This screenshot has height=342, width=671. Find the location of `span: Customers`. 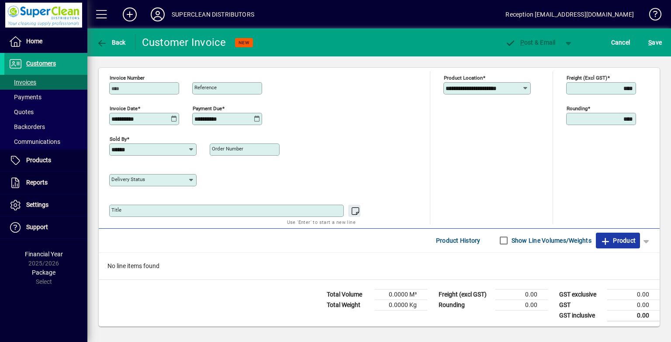

span: Customers is located at coordinates (41, 63).